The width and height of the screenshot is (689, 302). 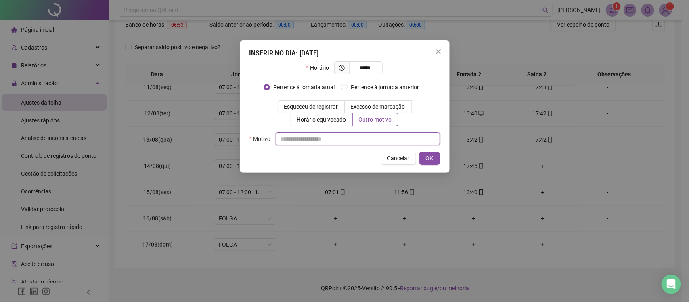 I want to click on span: Pertence à jornada atual, so click(x=304, y=87).